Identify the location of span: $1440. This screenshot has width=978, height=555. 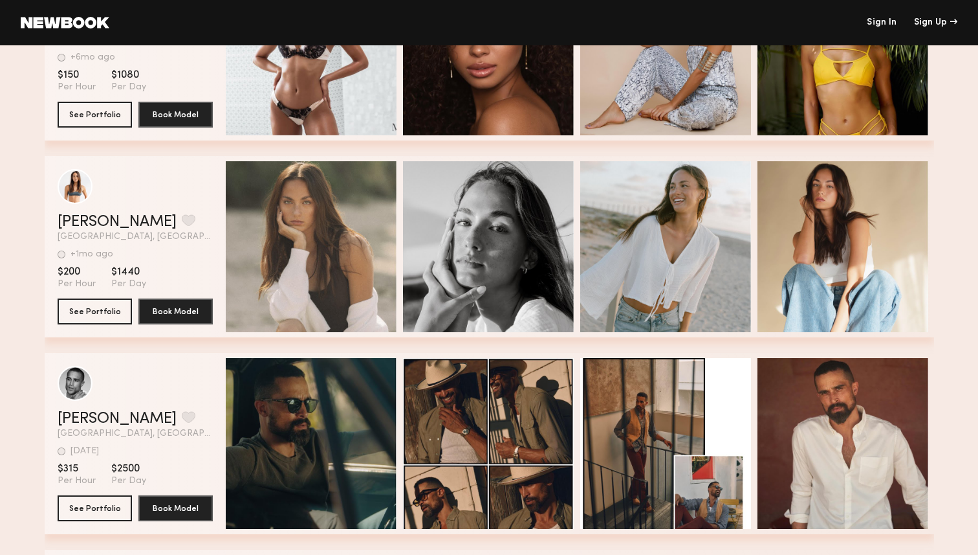
(129, 272).